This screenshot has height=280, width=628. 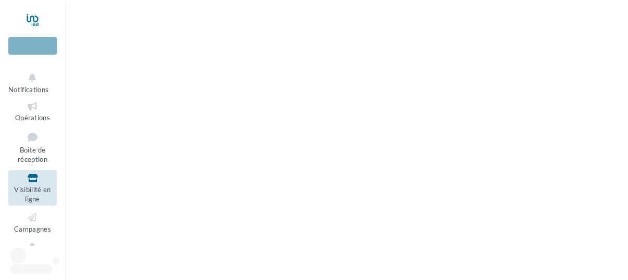 What do you see at coordinates (32, 118) in the screenshot?
I see `span: Opérations` at bounding box center [32, 118].